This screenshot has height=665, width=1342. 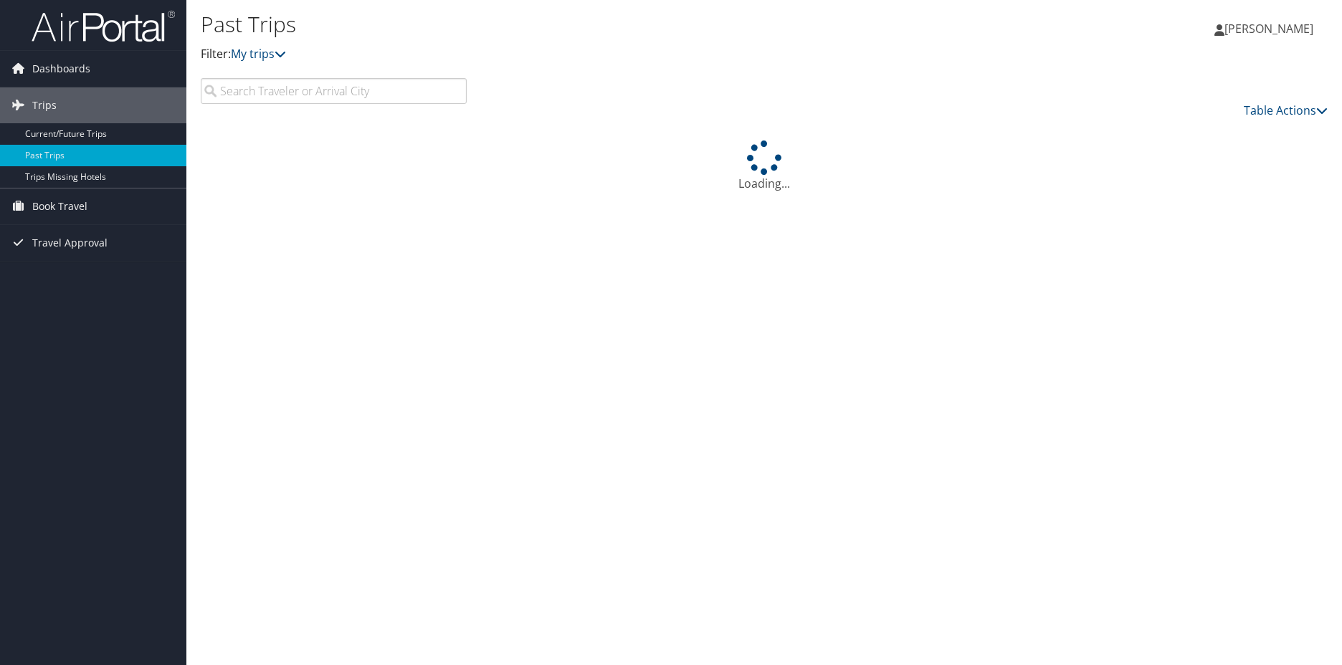 What do you see at coordinates (44, 105) in the screenshot?
I see `span: Trips` at bounding box center [44, 105].